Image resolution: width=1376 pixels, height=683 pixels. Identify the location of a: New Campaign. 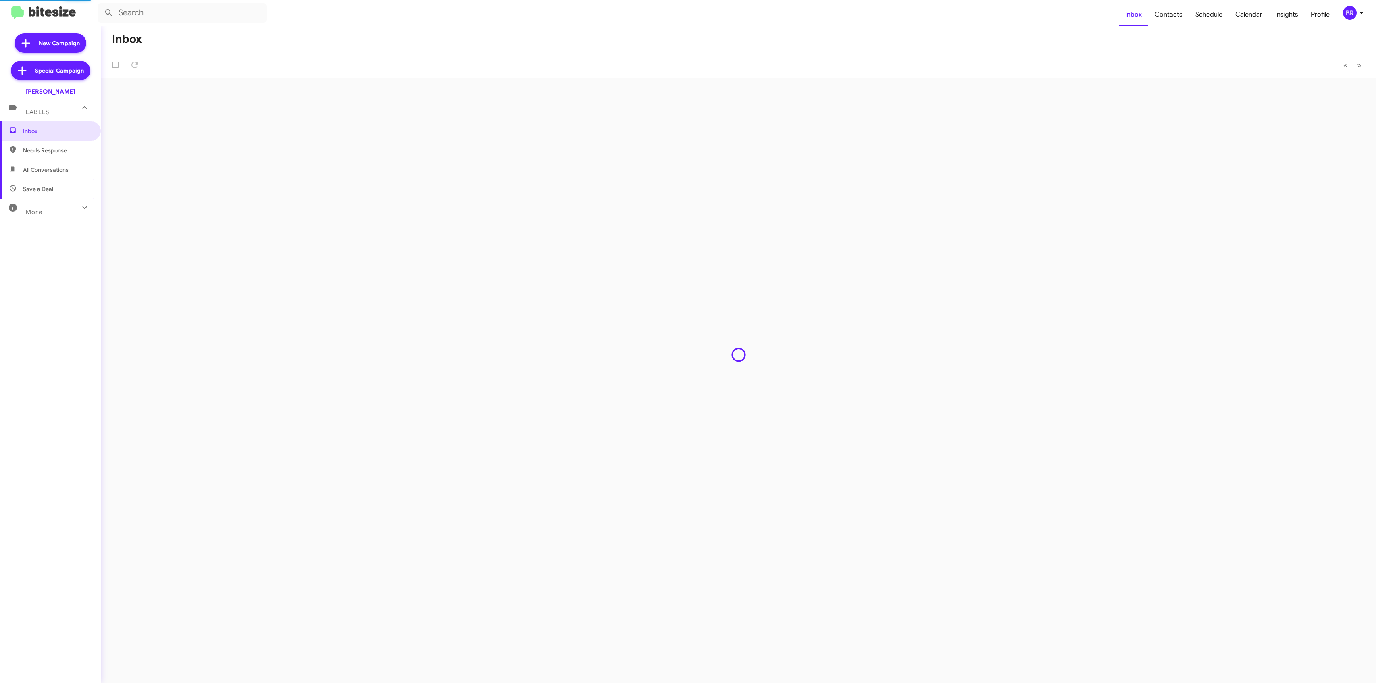
(50, 43).